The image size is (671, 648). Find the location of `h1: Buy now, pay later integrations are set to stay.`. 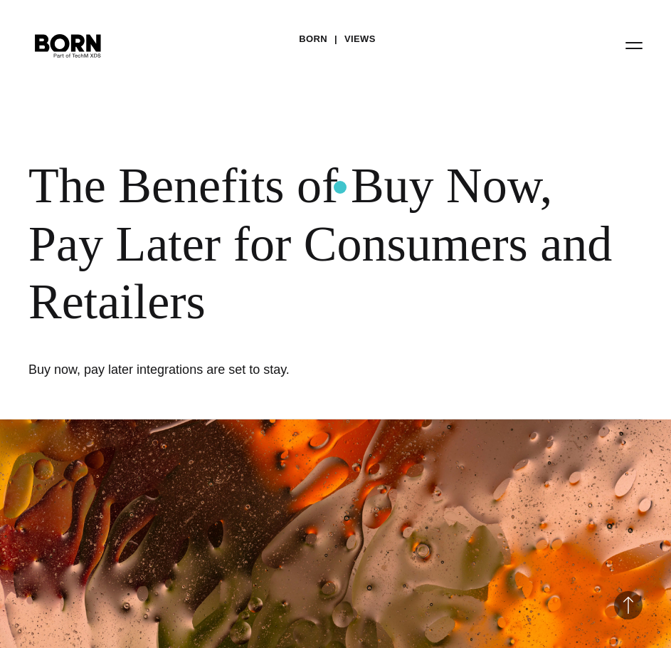

h1: Buy now, pay later integrations are set to stay. is located at coordinates (307, 369).